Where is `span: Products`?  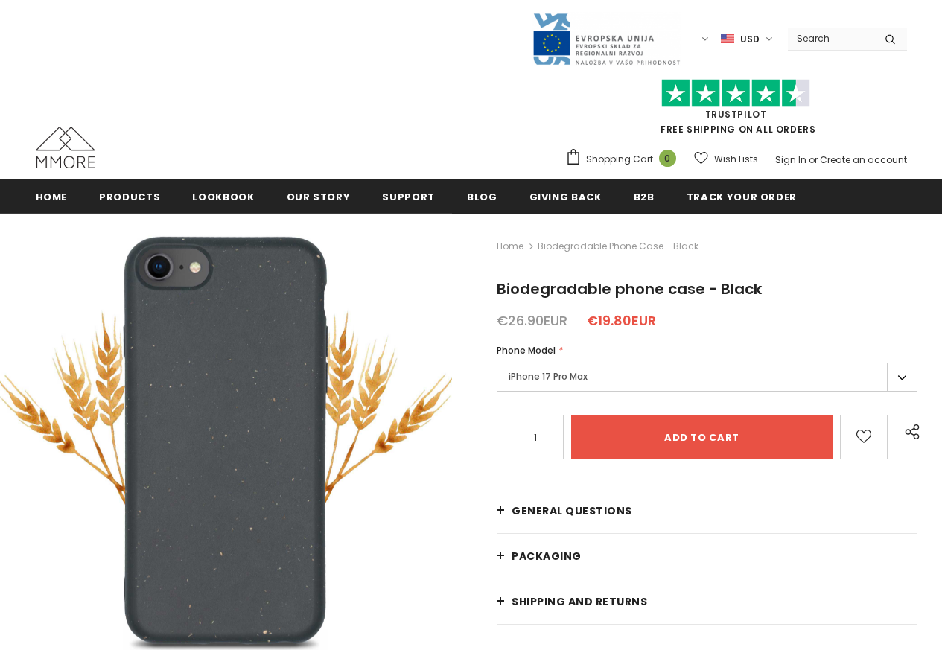
span: Products is located at coordinates (130, 197).